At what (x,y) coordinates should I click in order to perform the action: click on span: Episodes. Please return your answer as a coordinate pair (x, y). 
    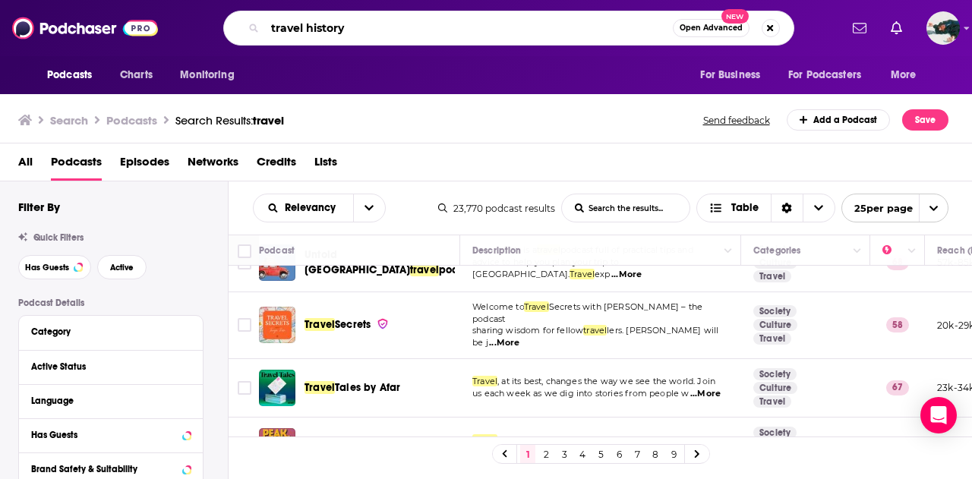
    Looking at the image, I should click on (144, 165).